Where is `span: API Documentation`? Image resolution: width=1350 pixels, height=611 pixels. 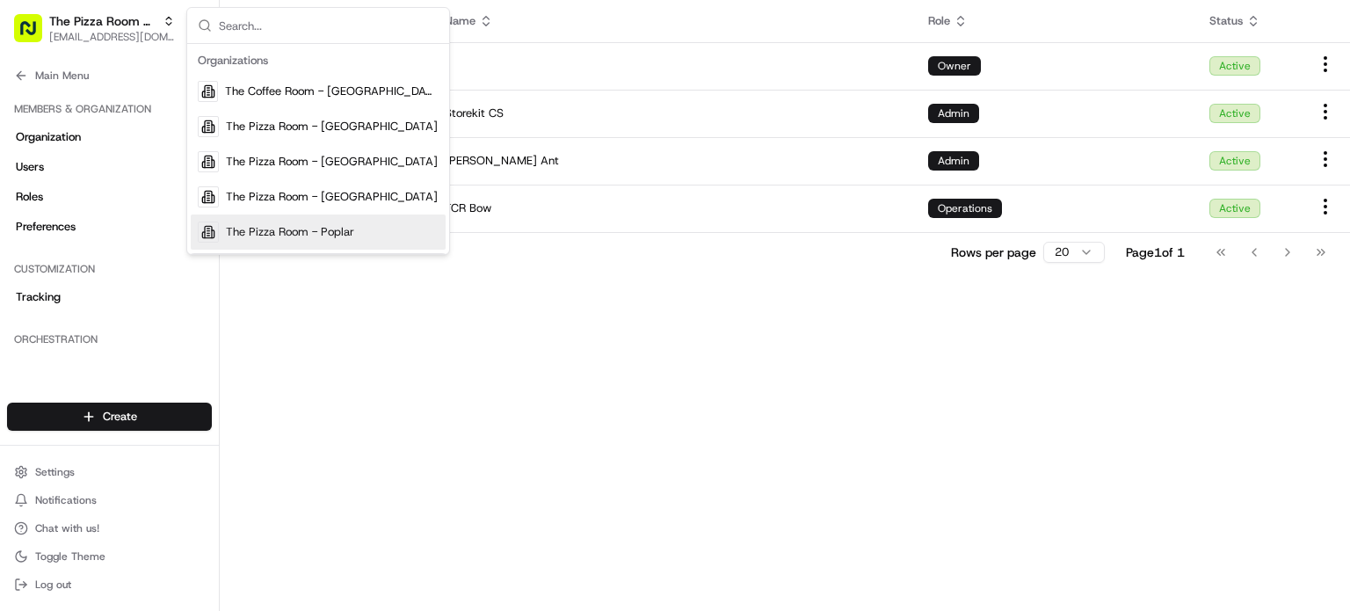
span: API Documentation is located at coordinates (224, 353).